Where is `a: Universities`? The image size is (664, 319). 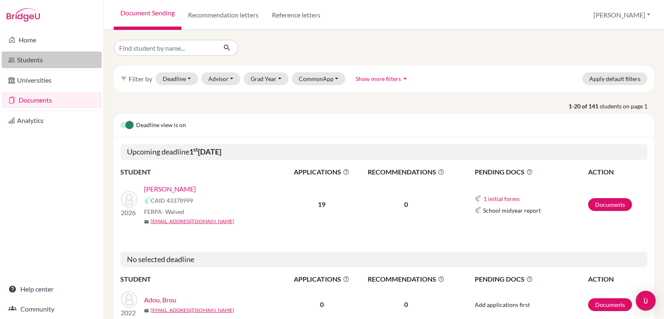 a: Universities is located at coordinates (51, 80).